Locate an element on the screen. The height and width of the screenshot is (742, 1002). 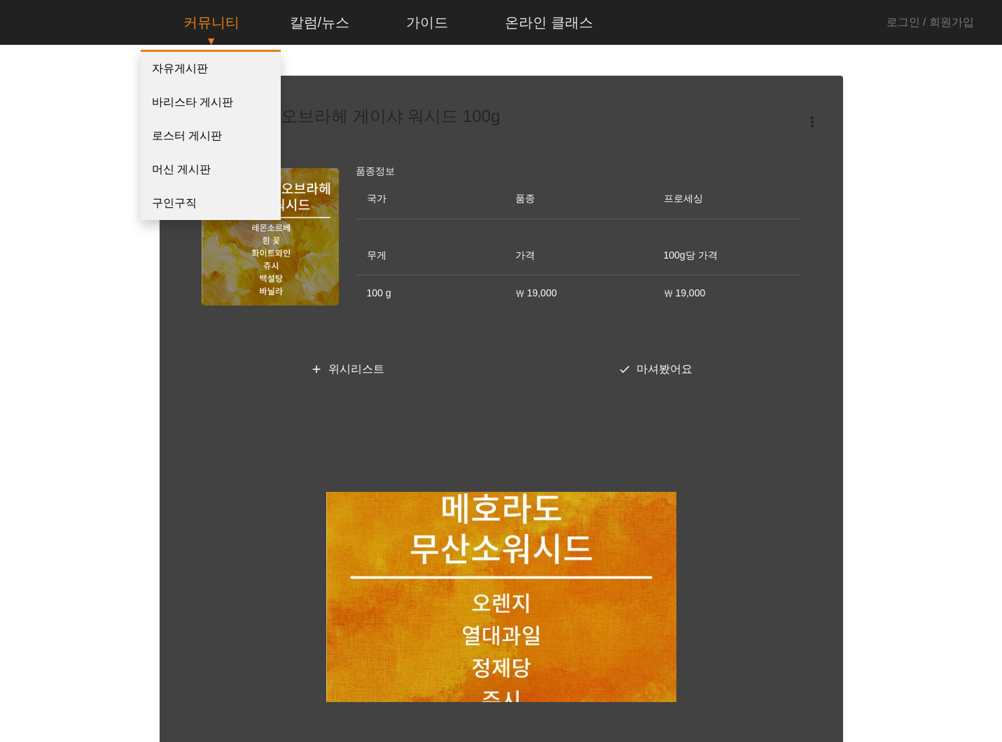
a: 대화 is located at coordinates (137, 462).